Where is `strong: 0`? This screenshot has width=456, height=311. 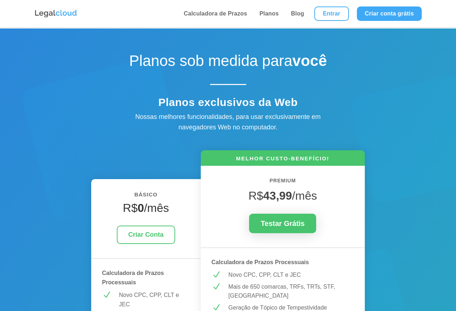
strong: 0 is located at coordinates (141, 208).